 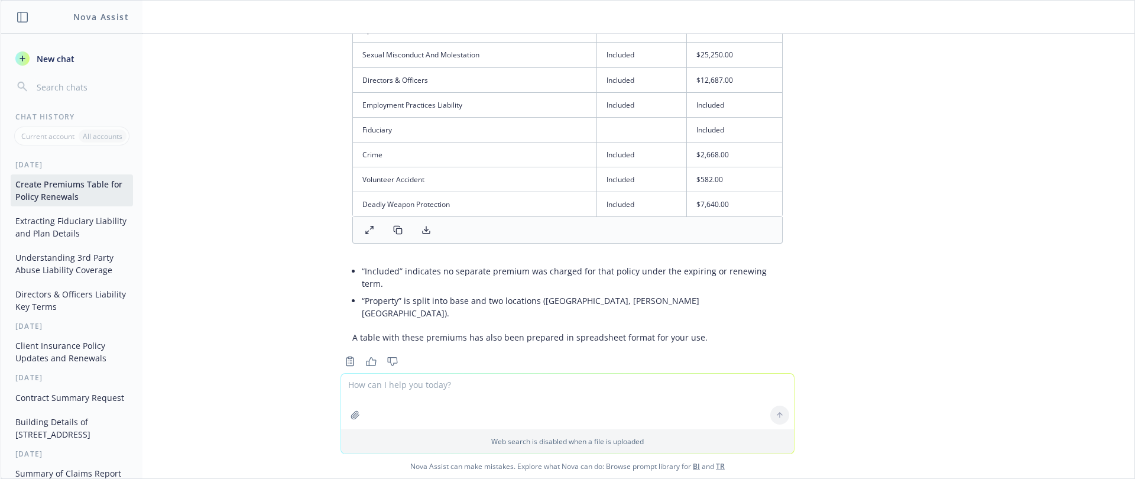 I want to click on li: “Included” indicates no separate premium was charged for that policy under the expiring or renewi..., so click(x=572, y=277).